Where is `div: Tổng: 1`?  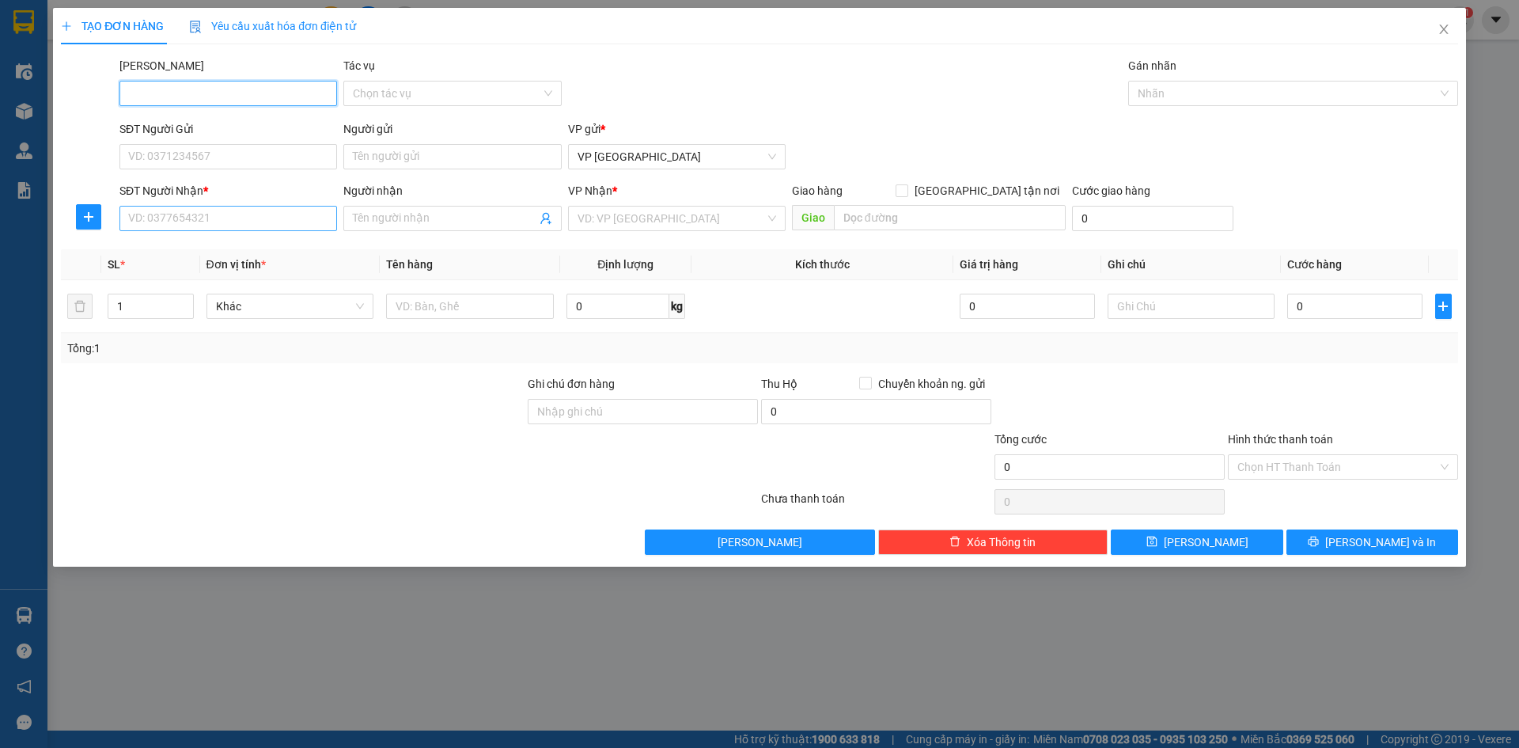
div: Tổng: 1 is located at coordinates (327, 348).